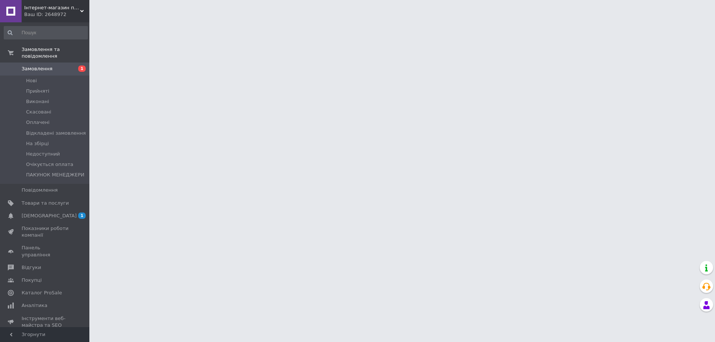  Describe the element at coordinates (42, 293) in the screenshot. I see `span: Каталог ProSale` at that location.